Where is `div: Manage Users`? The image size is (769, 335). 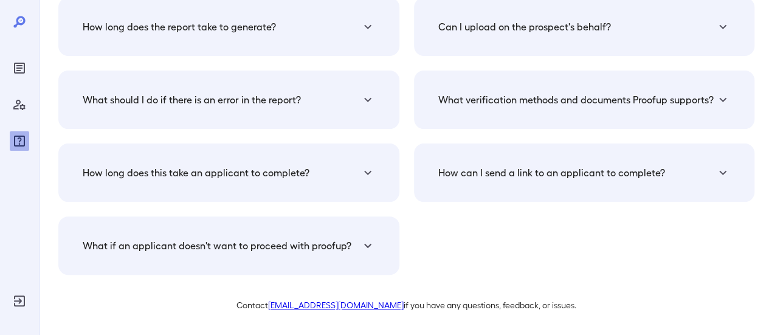
div: Manage Users is located at coordinates (19, 105).